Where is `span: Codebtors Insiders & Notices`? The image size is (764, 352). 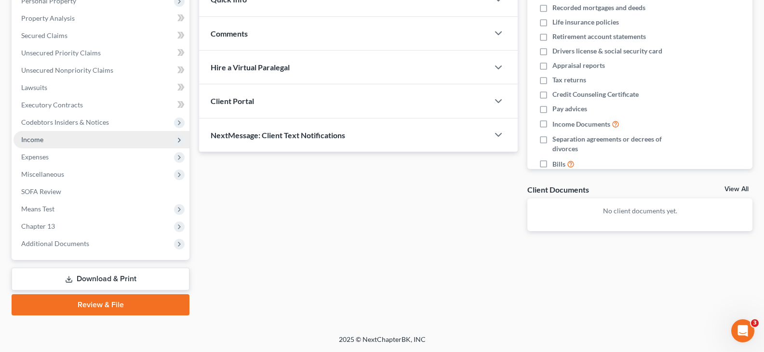
span: Codebtors Insiders & Notices is located at coordinates (65, 122).